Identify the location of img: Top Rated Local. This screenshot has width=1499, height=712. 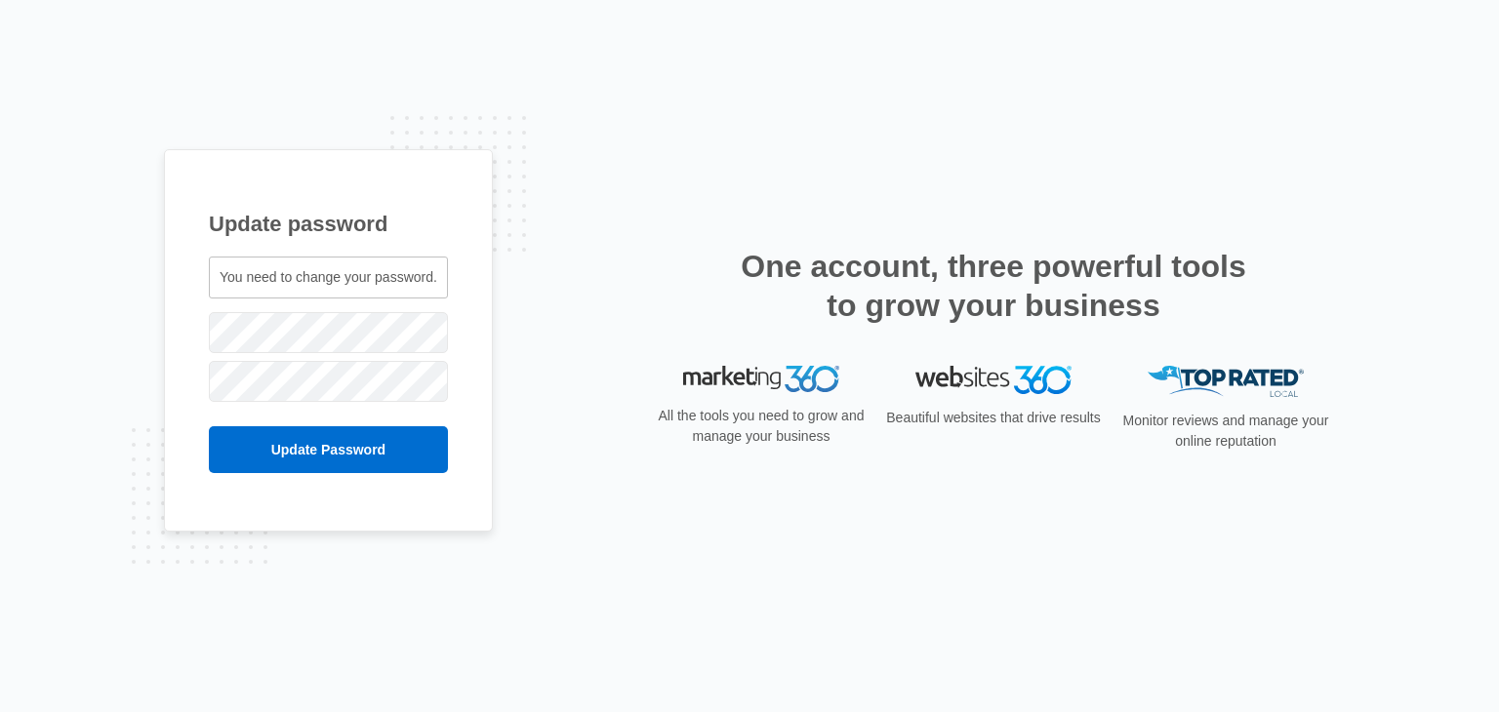
(1226, 382).